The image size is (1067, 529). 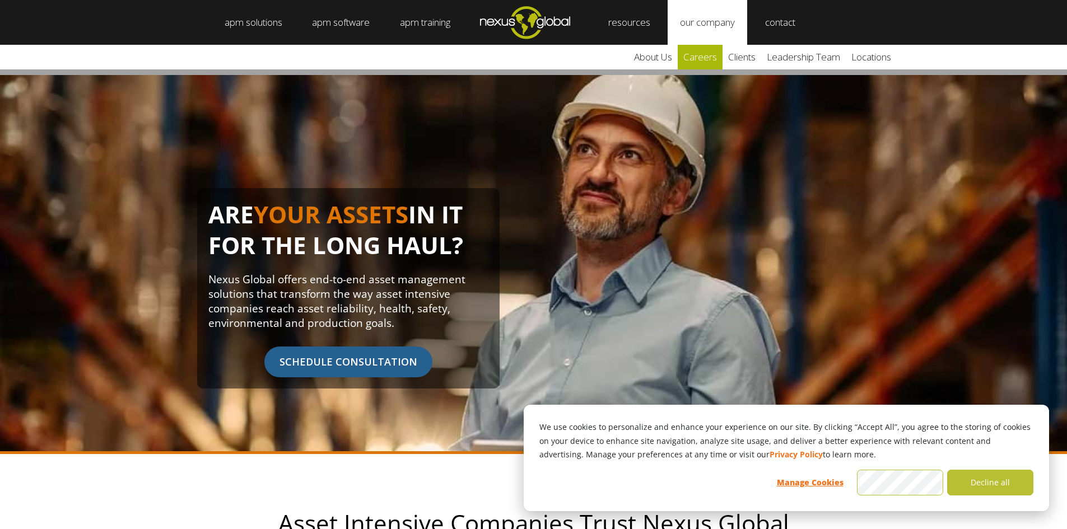 I want to click on button: Decline all, so click(x=990, y=483).